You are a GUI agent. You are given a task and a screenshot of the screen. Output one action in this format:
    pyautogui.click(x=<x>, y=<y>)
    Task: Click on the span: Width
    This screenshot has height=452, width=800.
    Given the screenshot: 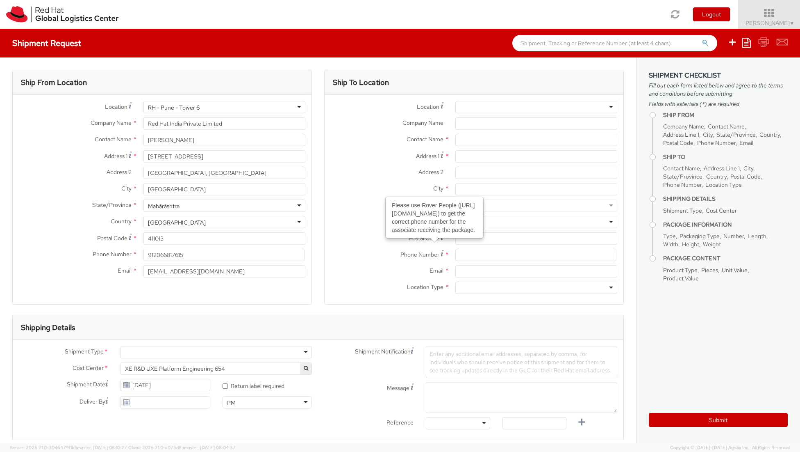 What is the action you would take?
    pyautogui.click(x=671, y=244)
    